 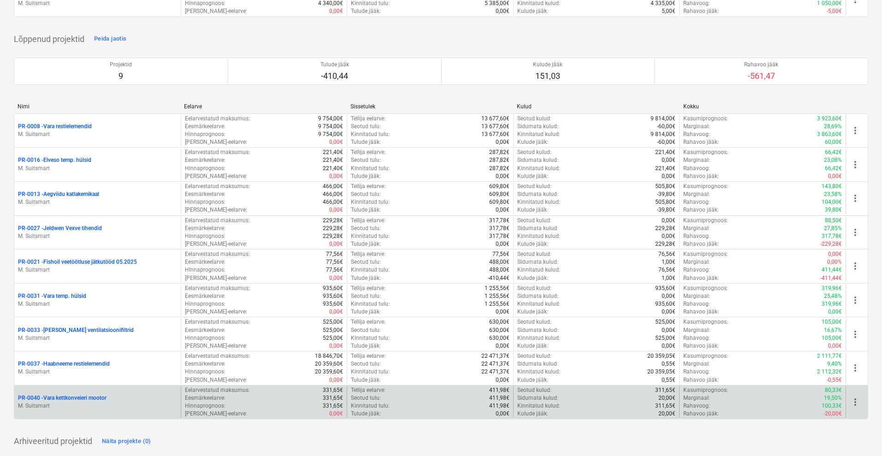 I want to click on div: PR-0021 -Fishoil veetöötluse jätkutööd 05.2025M. Suitsmart, so click(x=97, y=266).